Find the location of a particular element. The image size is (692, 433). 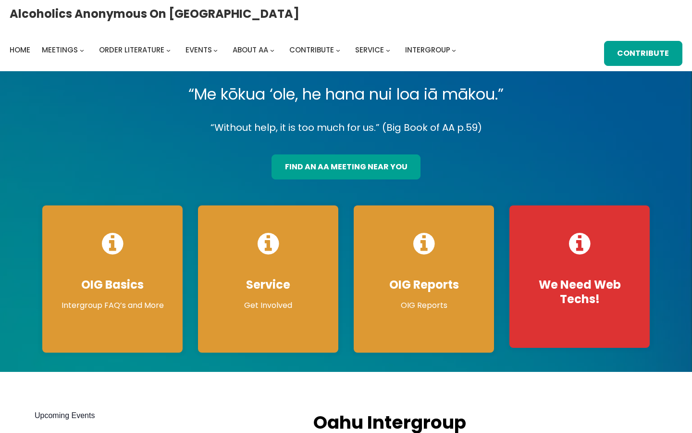

a: Home is located at coordinates (20, 50).